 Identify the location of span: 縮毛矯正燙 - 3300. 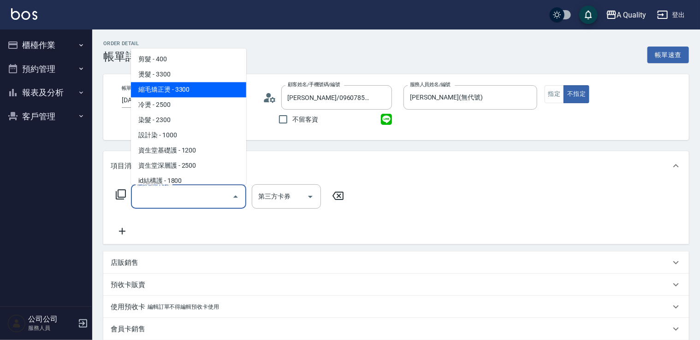
(189, 90).